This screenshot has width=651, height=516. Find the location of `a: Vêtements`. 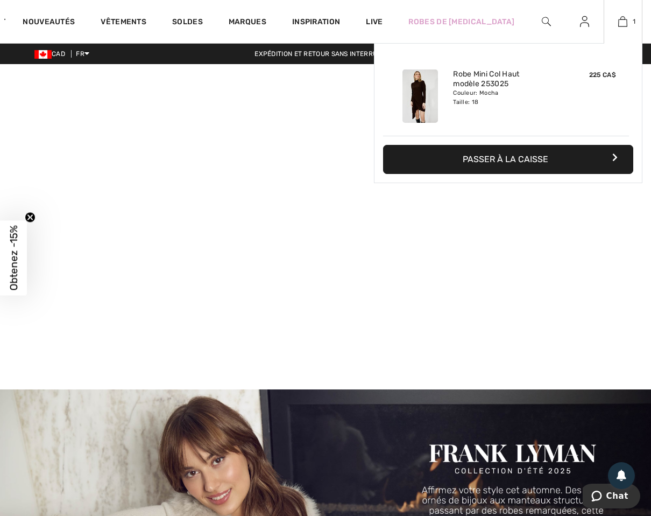

a: Vêtements is located at coordinates (123, 23).